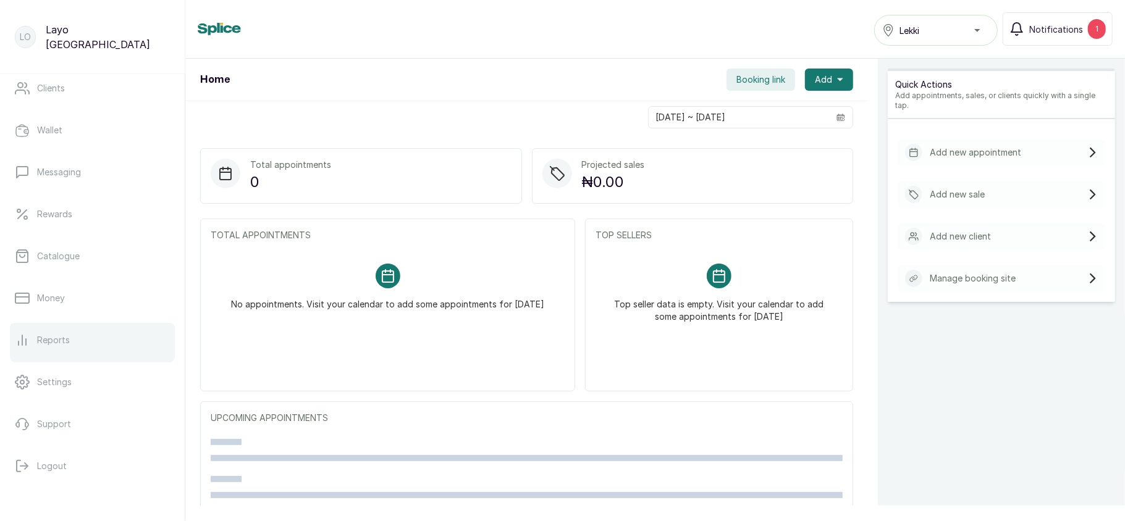 The width and height of the screenshot is (1125, 521). What do you see at coordinates (92, 214) in the screenshot?
I see `a: Rewards` at bounding box center [92, 214].